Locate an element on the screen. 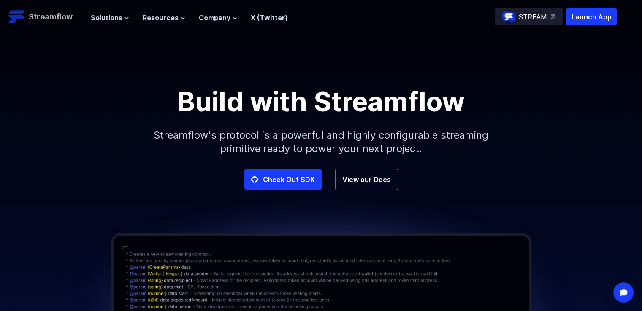  p: Launch App is located at coordinates (591, 17).